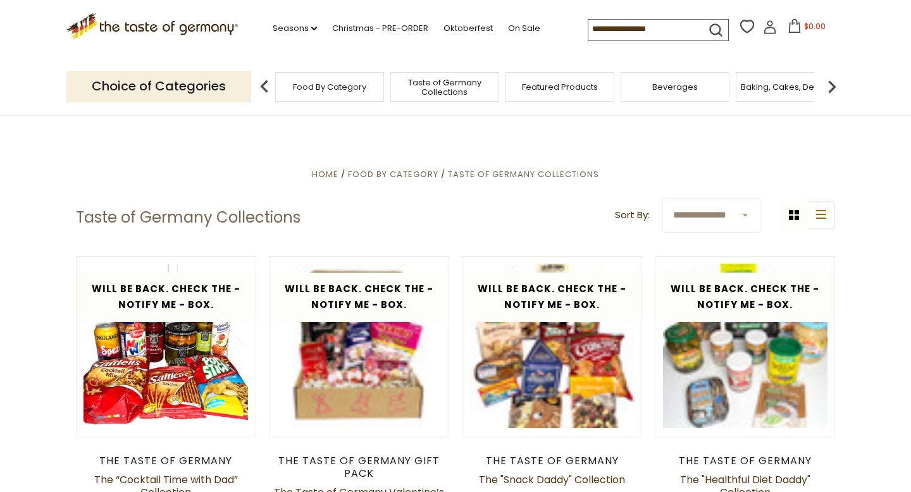 This screenshot has width=911, height=492. I want to click on a: Oktoberfest, so click(468, 28).